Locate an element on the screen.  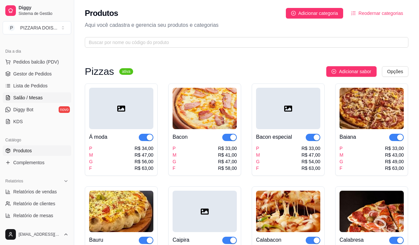
a: Lista de Pedidos is located at coordinates (37, 86).